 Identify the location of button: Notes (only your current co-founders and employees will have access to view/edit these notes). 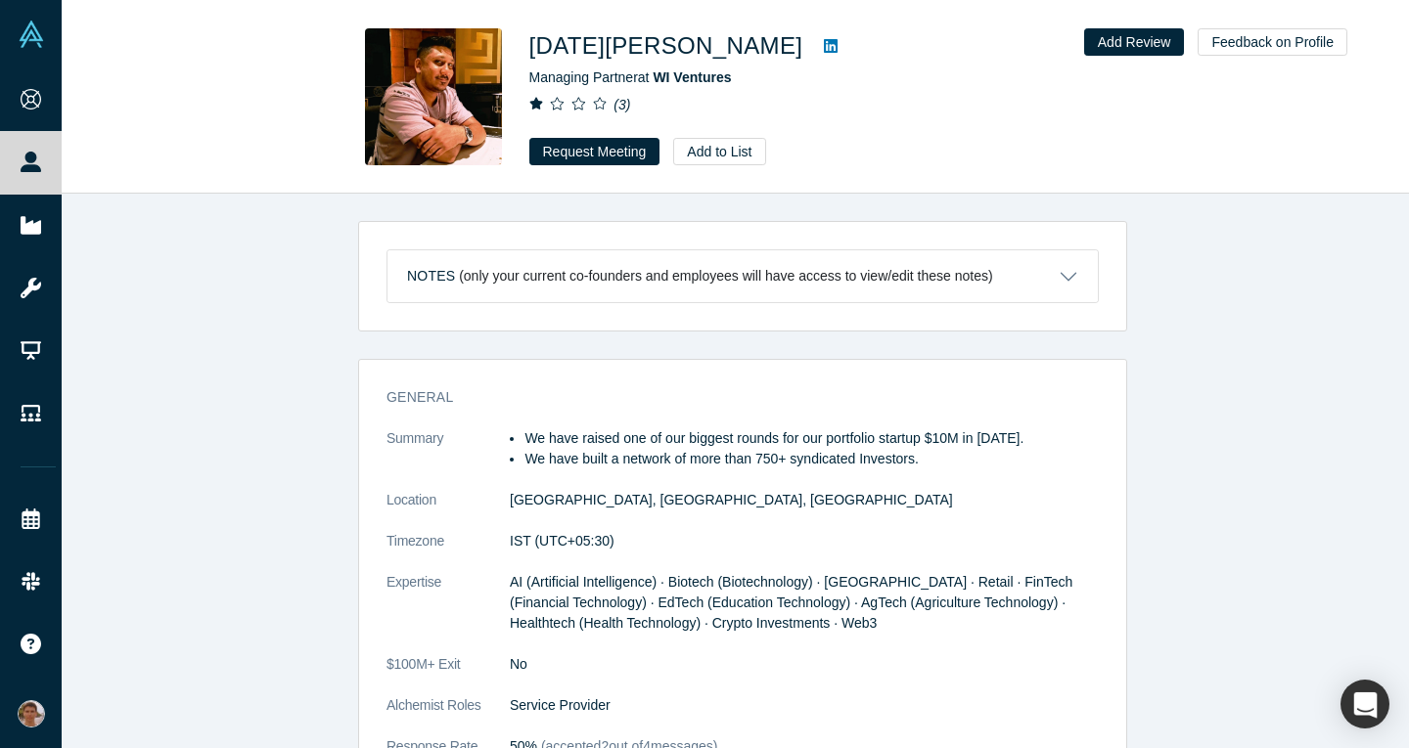
(743, 276).